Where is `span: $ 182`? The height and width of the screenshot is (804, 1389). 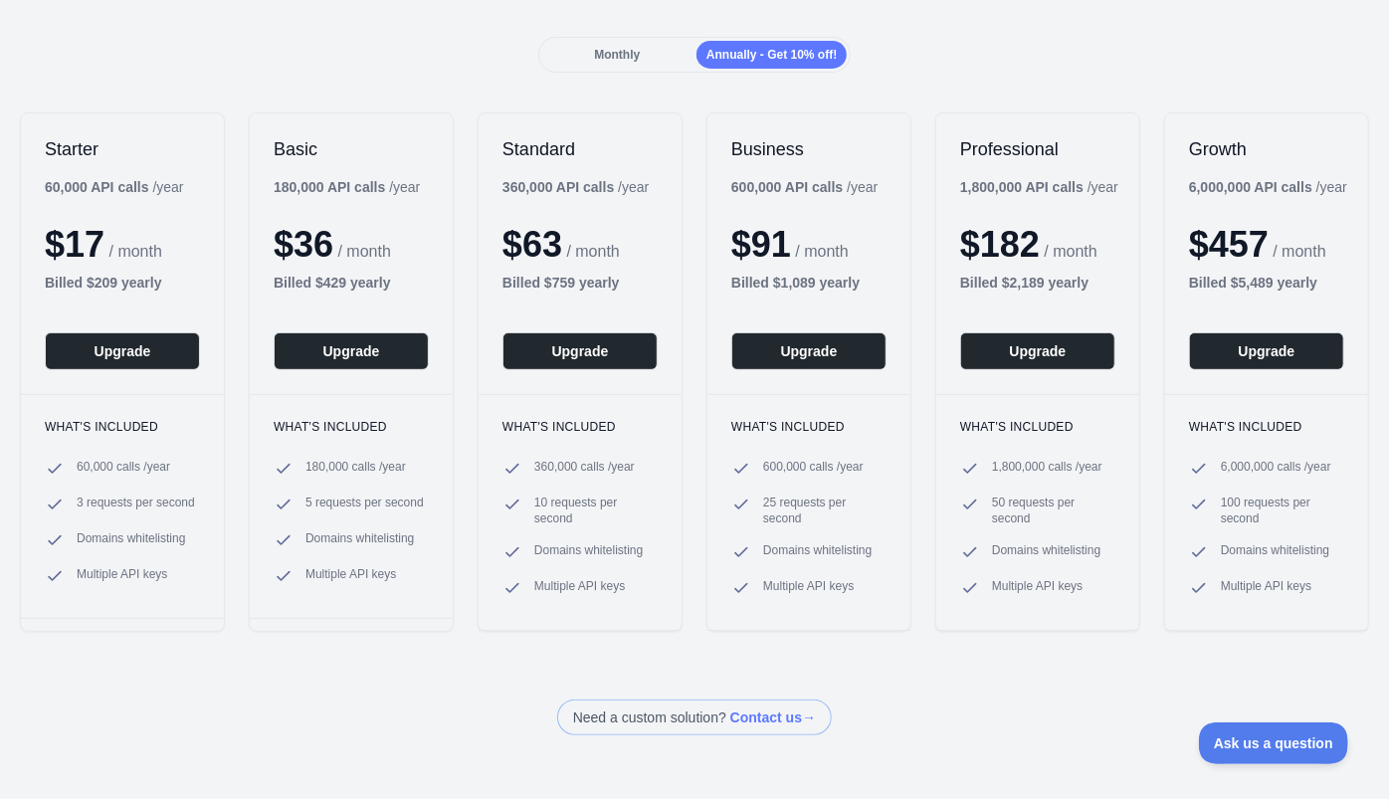
span: $ 182 is located at coordinates (1000, 244).